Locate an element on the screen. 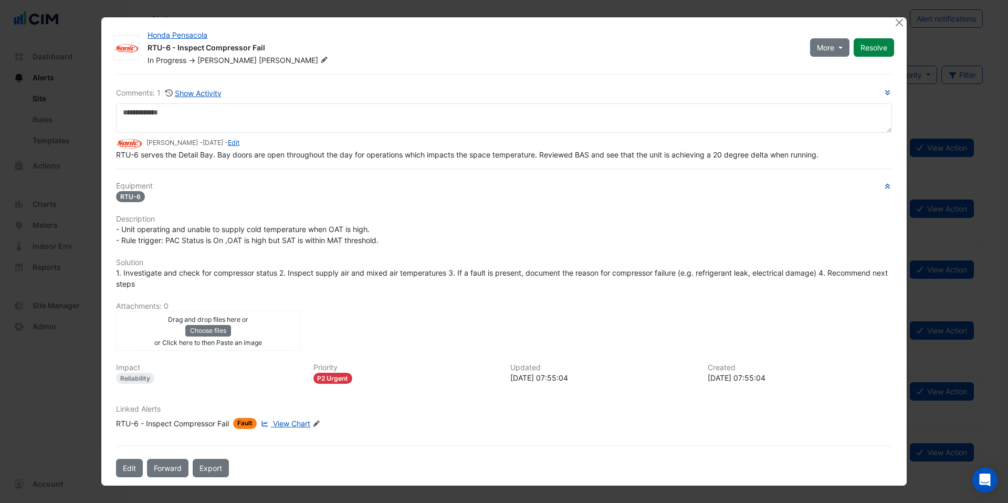  a: Honda Pensacola is located at coordinates (177, 35).